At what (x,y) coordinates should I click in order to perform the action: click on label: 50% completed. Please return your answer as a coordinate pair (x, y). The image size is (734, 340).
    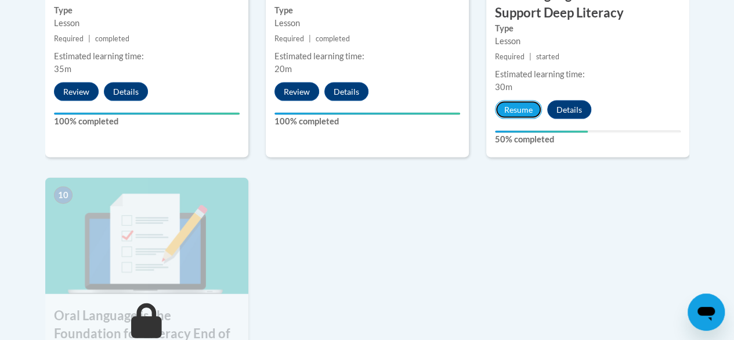
    Looking at the image, I should click on (588, 139).